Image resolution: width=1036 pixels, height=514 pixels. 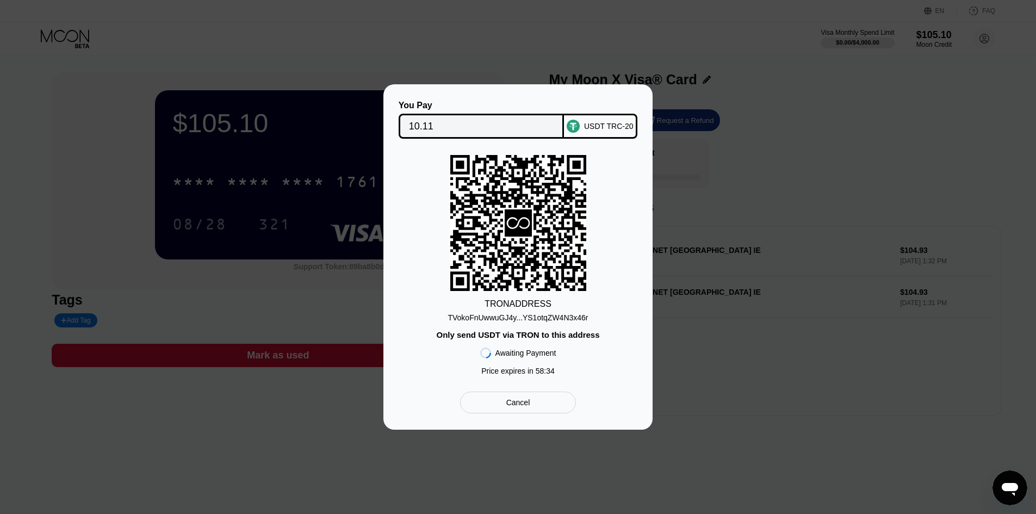 I want to click on div: Price expires in, so click(x=518, y=371).